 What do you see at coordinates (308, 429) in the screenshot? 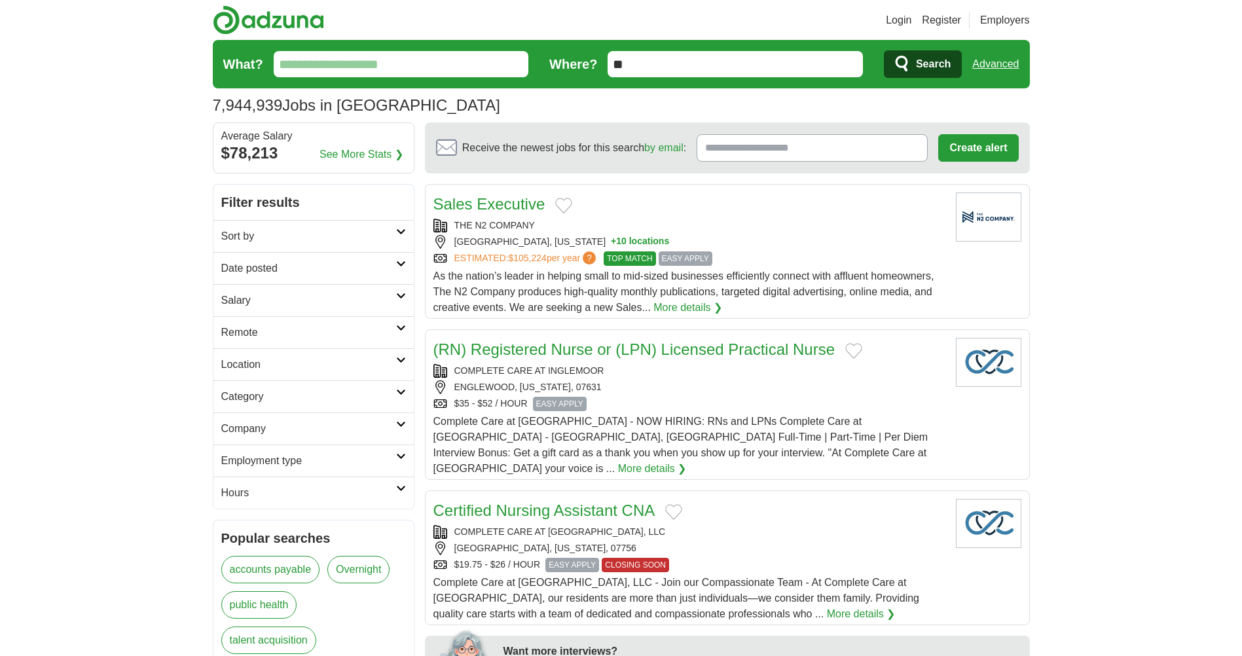
I see `h2: Company` at bounding box center [308, 429].